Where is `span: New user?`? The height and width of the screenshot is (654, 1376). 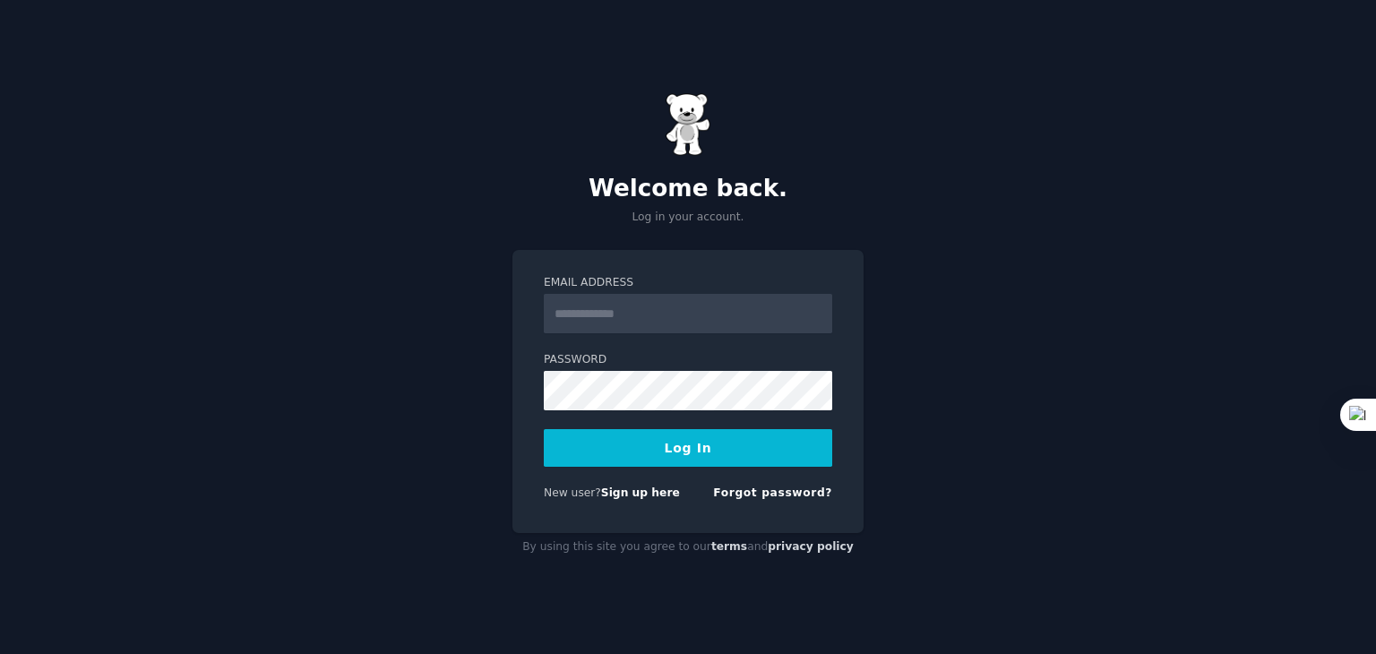 span: New user? is located at coordinates (573, 493).